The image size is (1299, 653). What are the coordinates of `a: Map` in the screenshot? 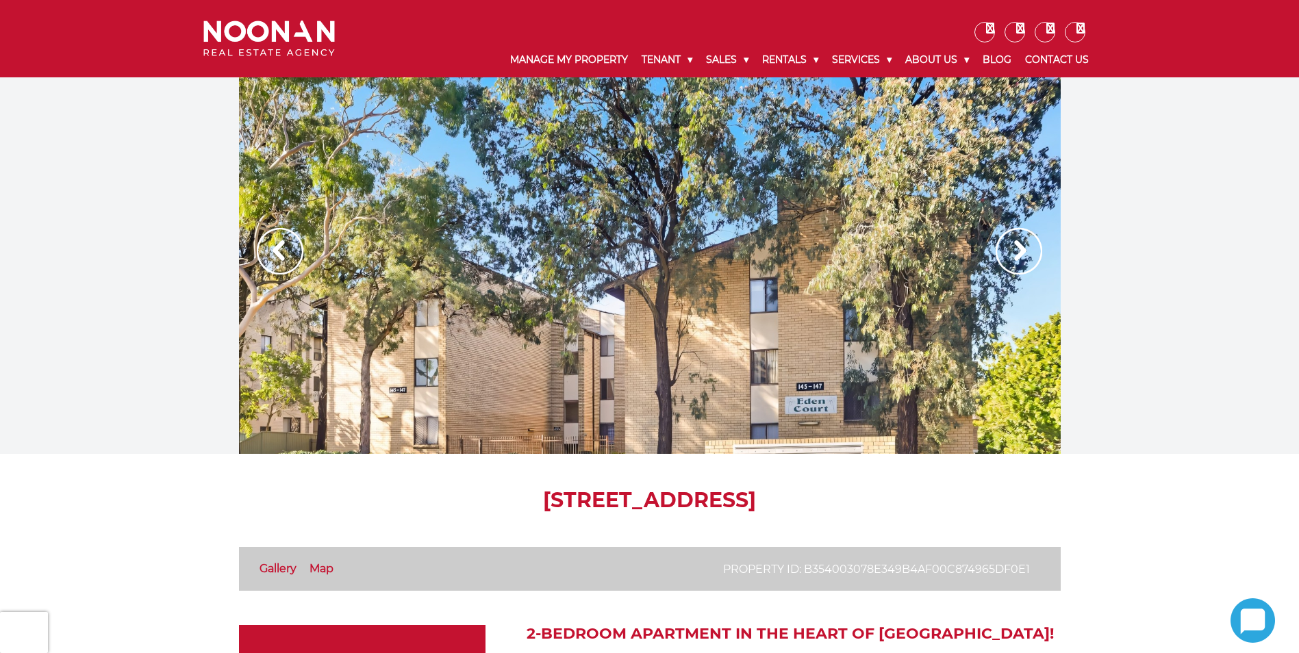 It's located at (321, 568).